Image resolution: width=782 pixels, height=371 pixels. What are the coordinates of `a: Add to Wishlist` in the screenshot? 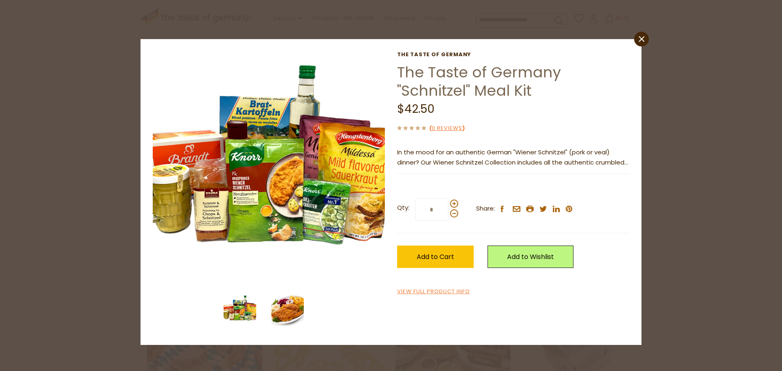 It's located at (530, 257).